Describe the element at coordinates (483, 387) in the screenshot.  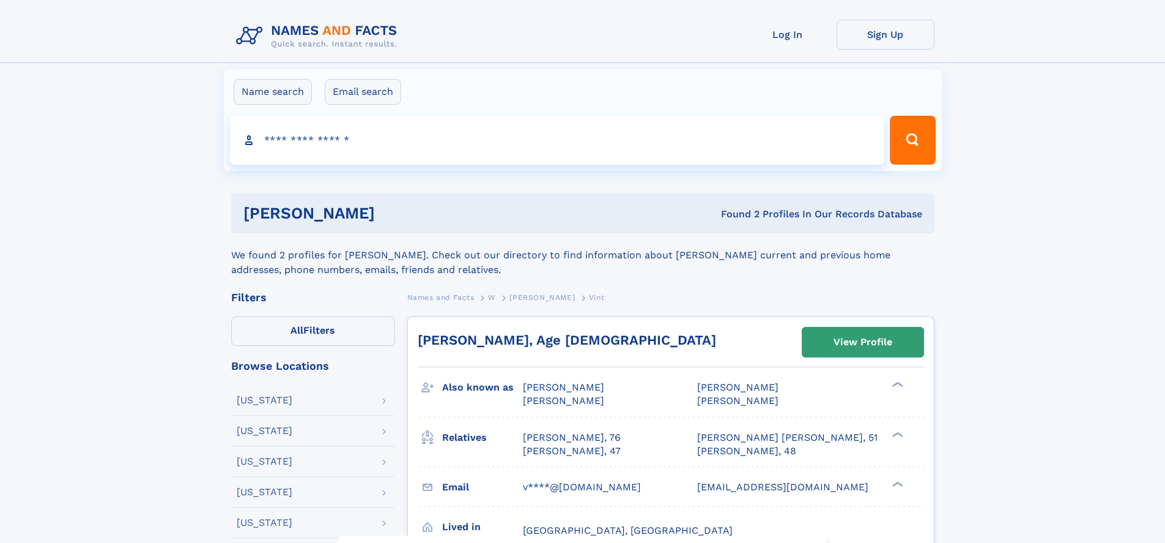
I see `h3: Also known as` at that location.